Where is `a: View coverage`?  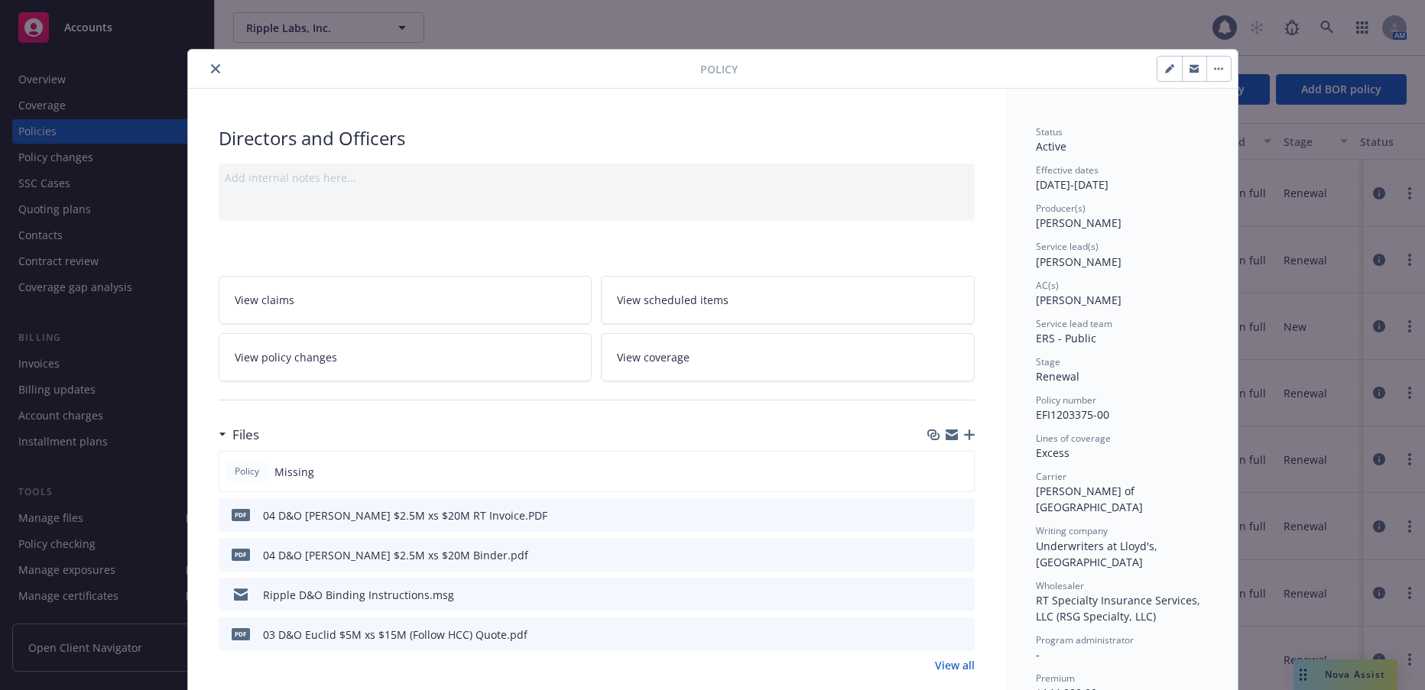
a: View coverage is located at coordinates (787, 357).